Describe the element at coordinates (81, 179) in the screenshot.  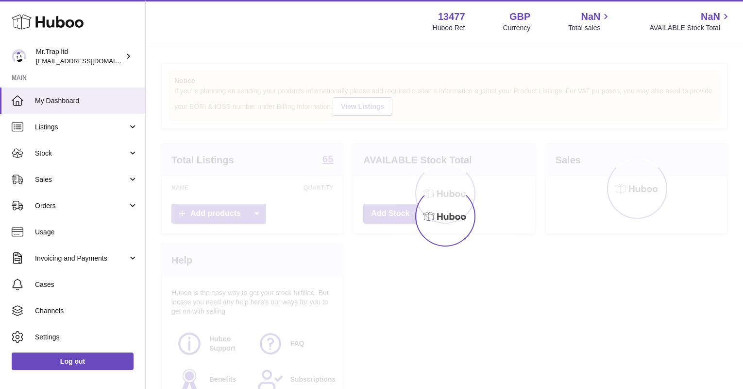
I see `span: Sales` at that location.